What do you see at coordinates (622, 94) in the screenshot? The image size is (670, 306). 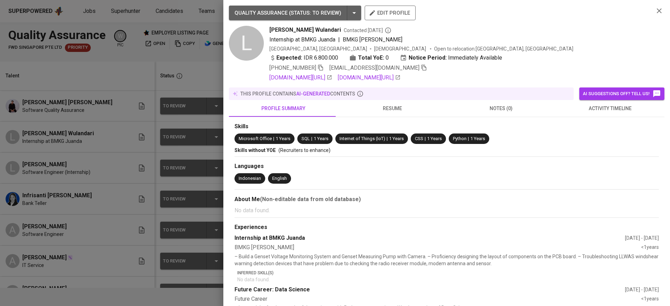 I see `span: AI suggestions off? Tell us!` at bounding box center [622, 94].